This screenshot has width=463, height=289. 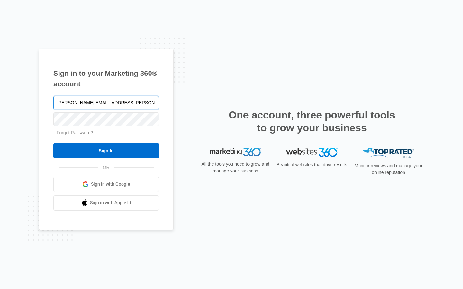 What do you see at coordinates (389, 170) in the screenshot?
I see `p: Monitor reviews and manage your online reputation` at bounding box center [389, 170].